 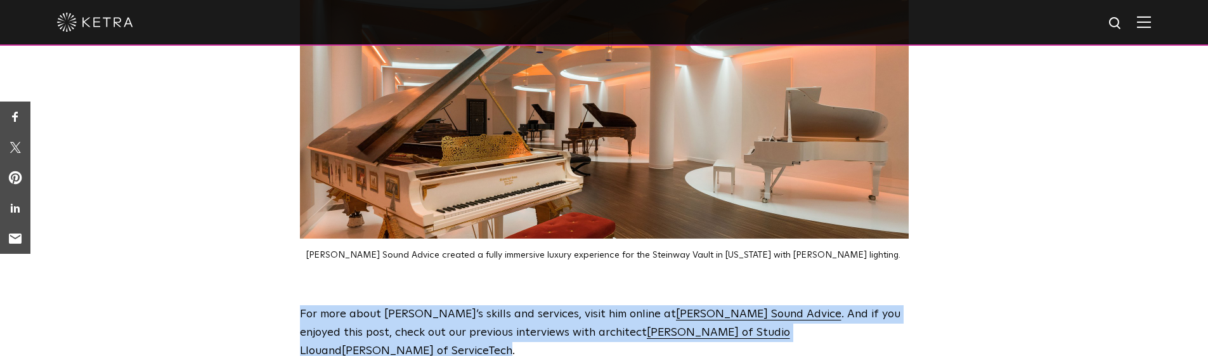 What do you see at coordinates (1115, 23) in the screenshot?
I see `img: search icon` at bounding box center [1115, 23].